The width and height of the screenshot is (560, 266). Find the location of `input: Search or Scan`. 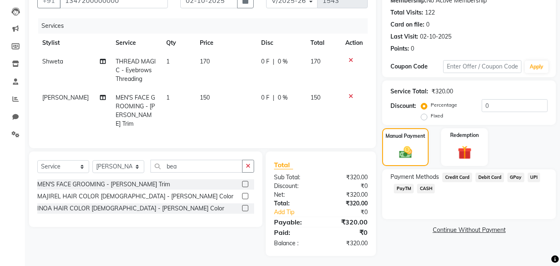

input: Search or Scan is located at coordinates (197, 166).